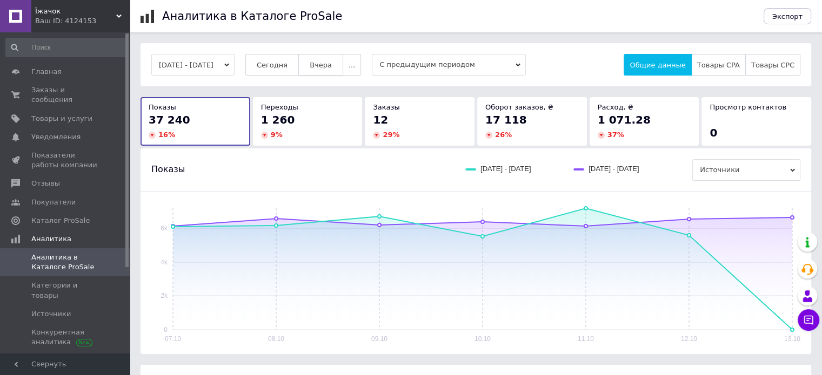 This screenshot has width=822, height=375. Describe the element at coordinates (787, 16) in the screenshot. I see `button: Экспорт` at that location.